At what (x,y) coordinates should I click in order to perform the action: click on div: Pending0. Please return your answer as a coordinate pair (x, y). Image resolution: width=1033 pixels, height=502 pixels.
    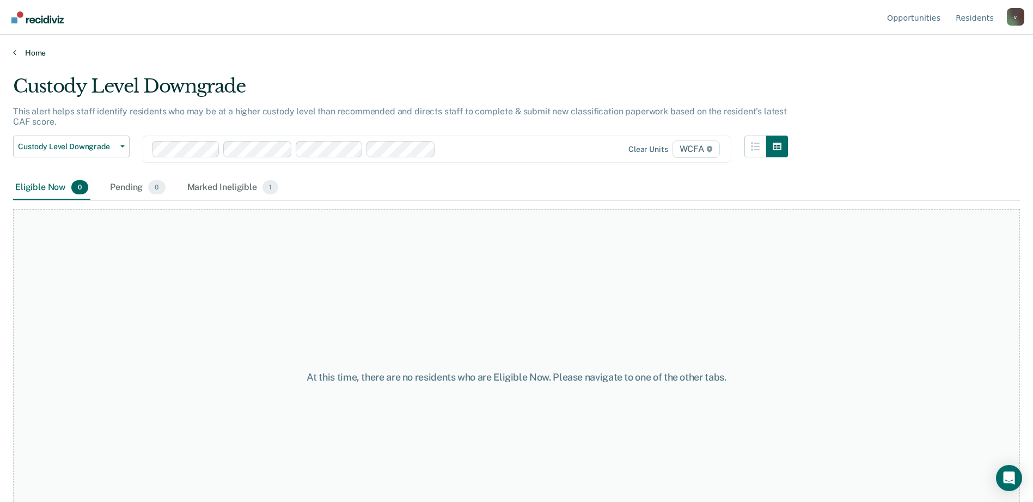
    Looking at the image, I should click on (137, 188).